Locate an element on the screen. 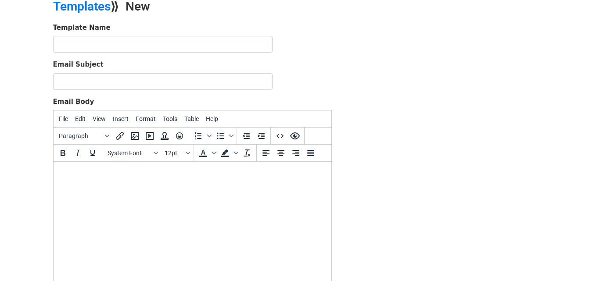  button: Align right is located at coordinates (296, 153).